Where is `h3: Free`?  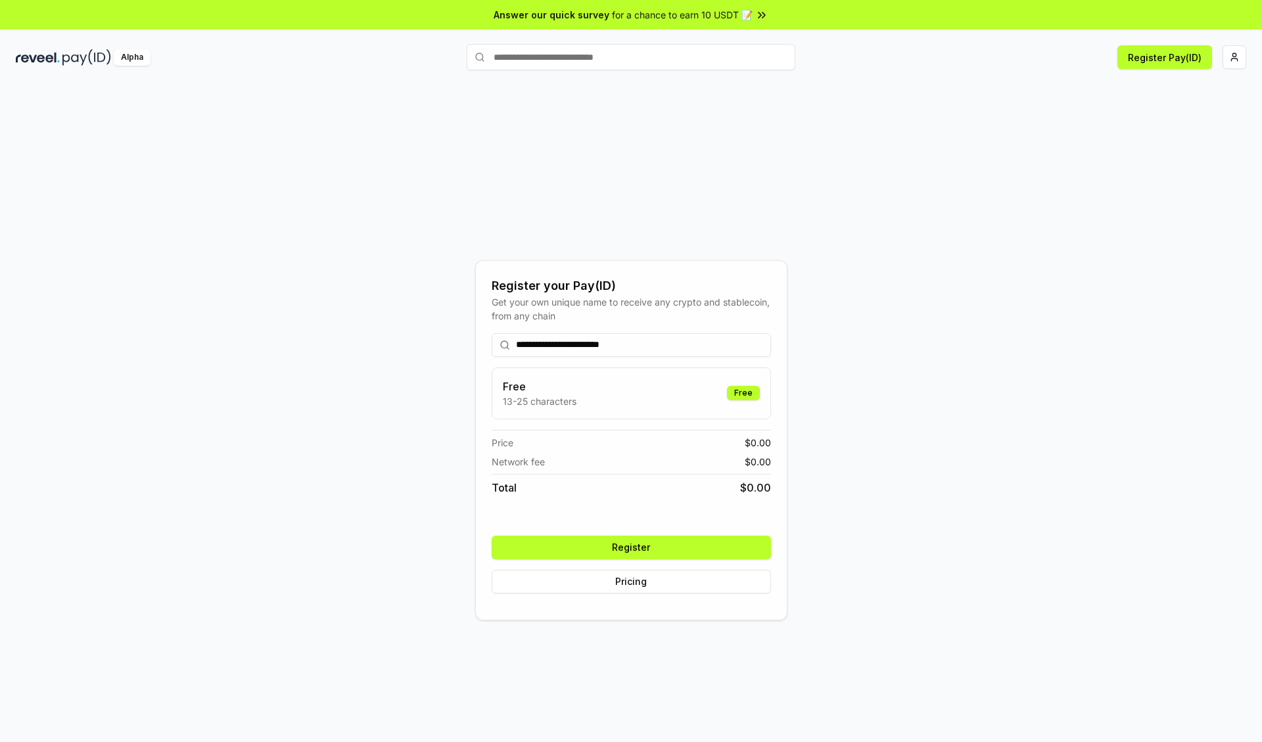
h3: Free is located at coordinates (540, 387).